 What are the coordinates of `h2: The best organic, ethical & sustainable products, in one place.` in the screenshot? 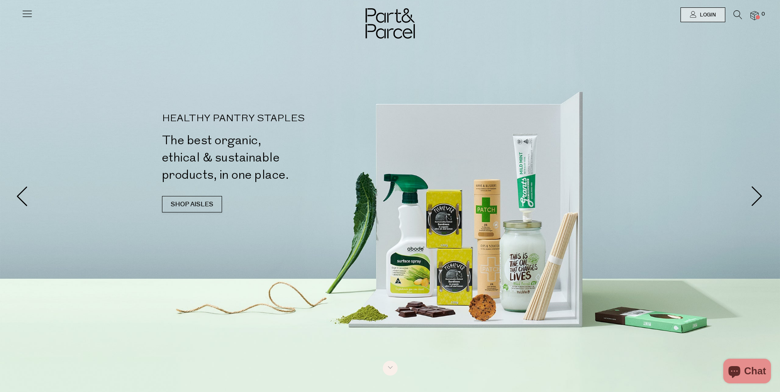 It's located at (277, 158).